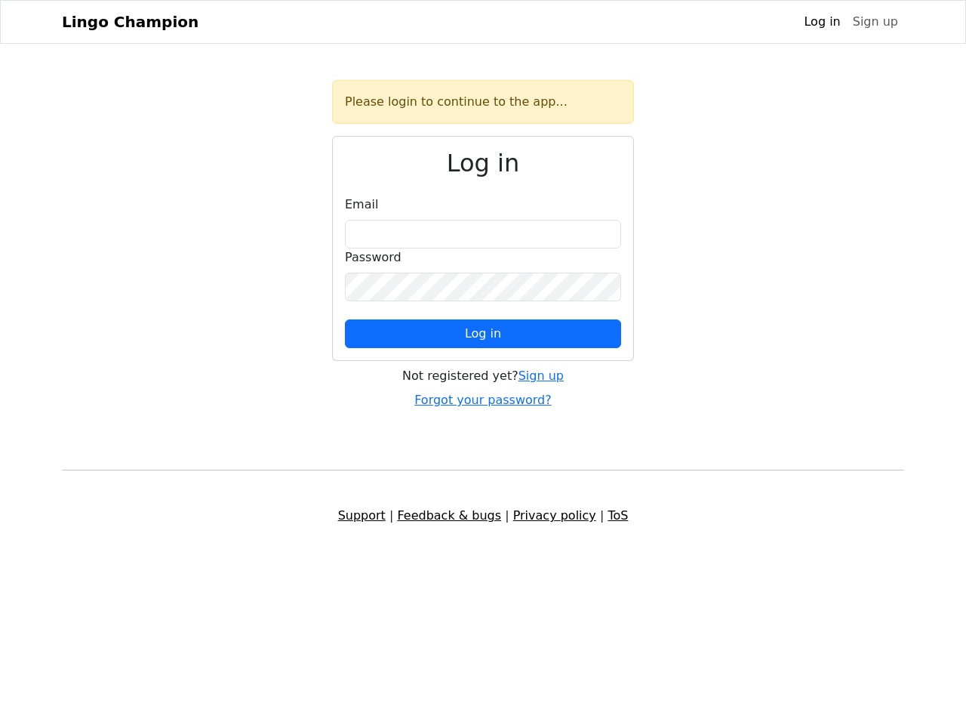  What do you see at coordinates (449, 515) in the screenshot?
I see `a: Feedback & bugs` at bounding box center [449, 515].